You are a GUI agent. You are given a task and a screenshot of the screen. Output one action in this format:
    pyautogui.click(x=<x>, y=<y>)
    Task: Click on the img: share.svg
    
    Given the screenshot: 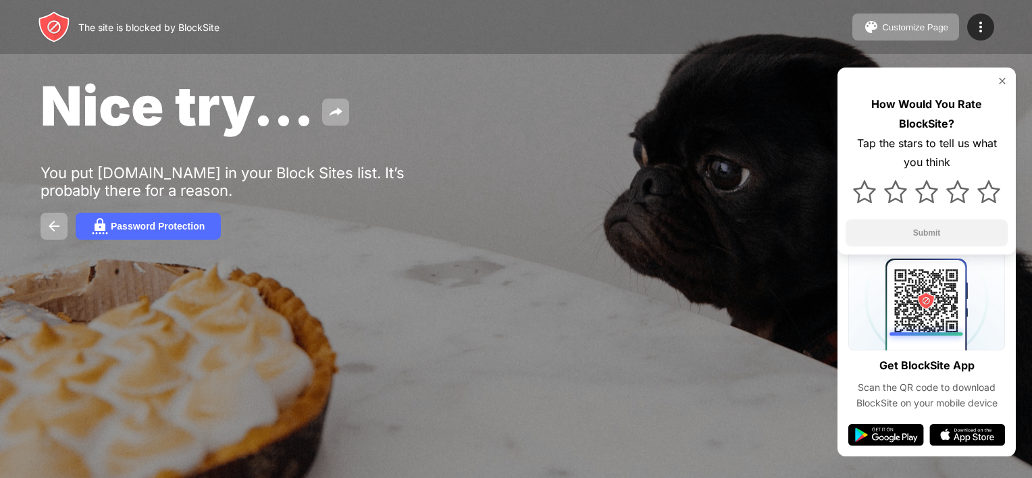 What is the action you would take?
    pyautogui.click(x=336, y=112)
    